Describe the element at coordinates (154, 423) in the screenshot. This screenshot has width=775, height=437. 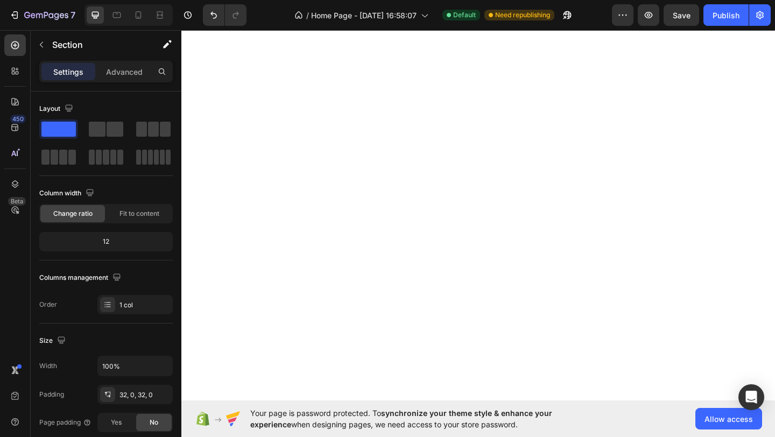
I see `span: No` at that location.